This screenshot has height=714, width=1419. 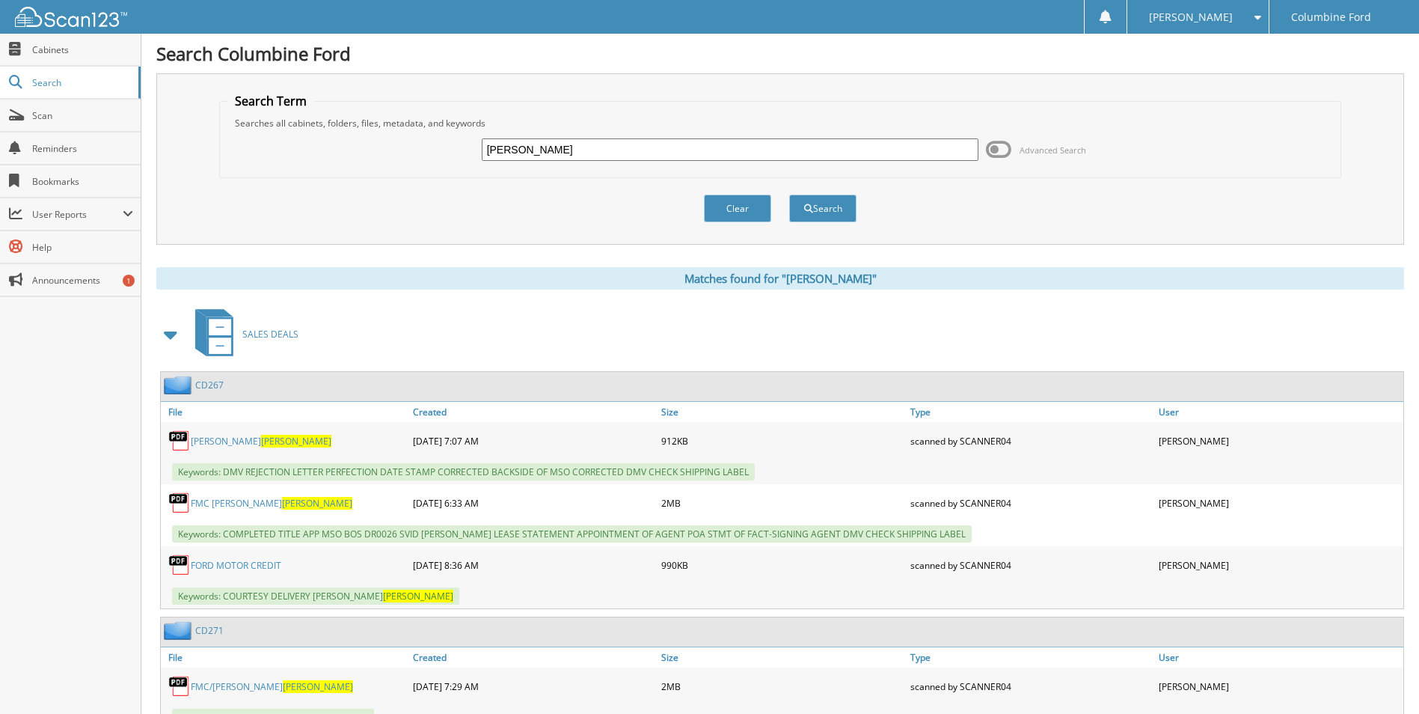 What do you see at coordinates (1331, 17) in the screenshot?
I see `span: Columbine Ford` at bounding box center [1331, 17].